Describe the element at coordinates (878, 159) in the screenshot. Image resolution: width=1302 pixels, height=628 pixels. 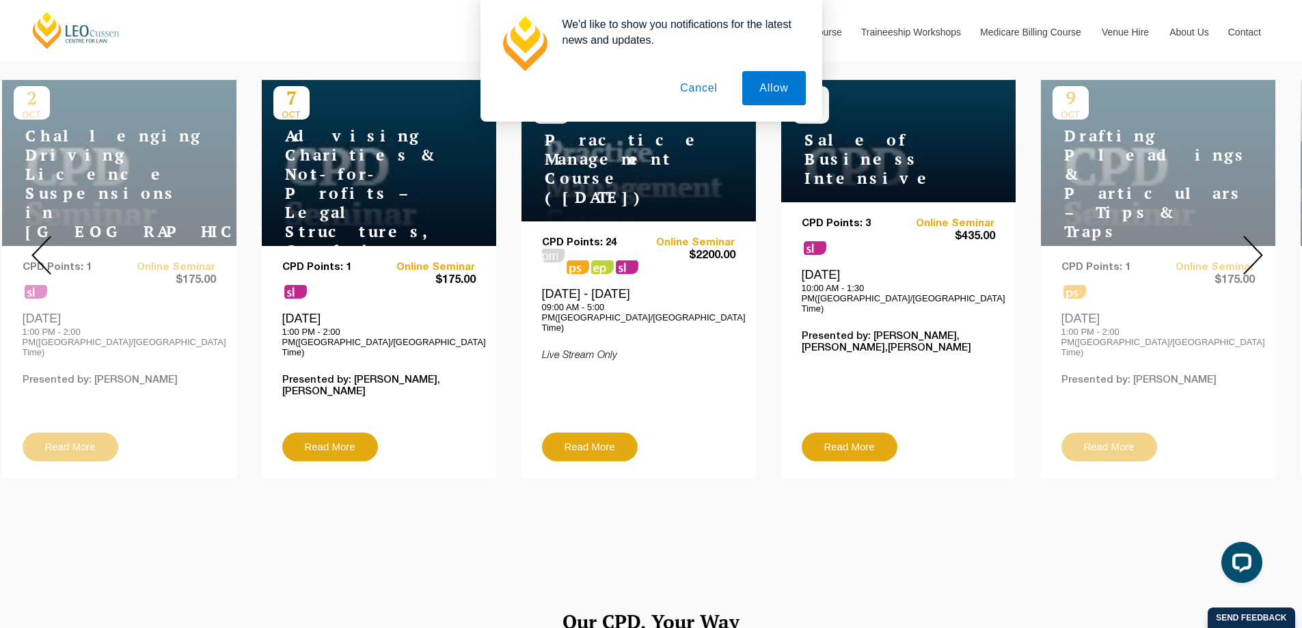
I see `h4: Sale of Business Intensive` at that location.